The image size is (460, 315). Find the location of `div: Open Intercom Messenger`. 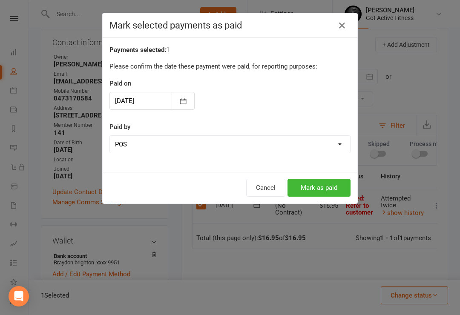

div: Open Intercom Messenger is located at coordinates (19, 297).